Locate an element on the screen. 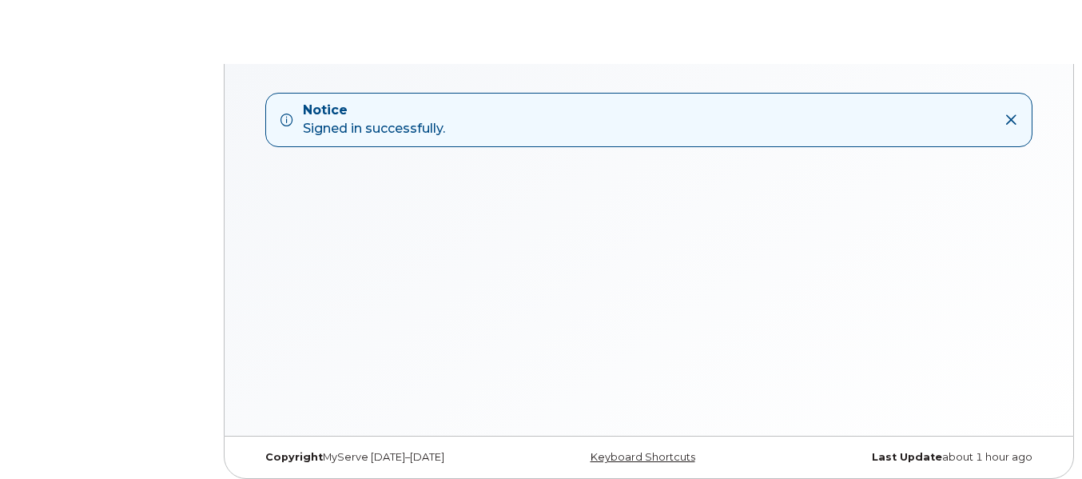  strong: Copyright is located at coordinates (294, 456).